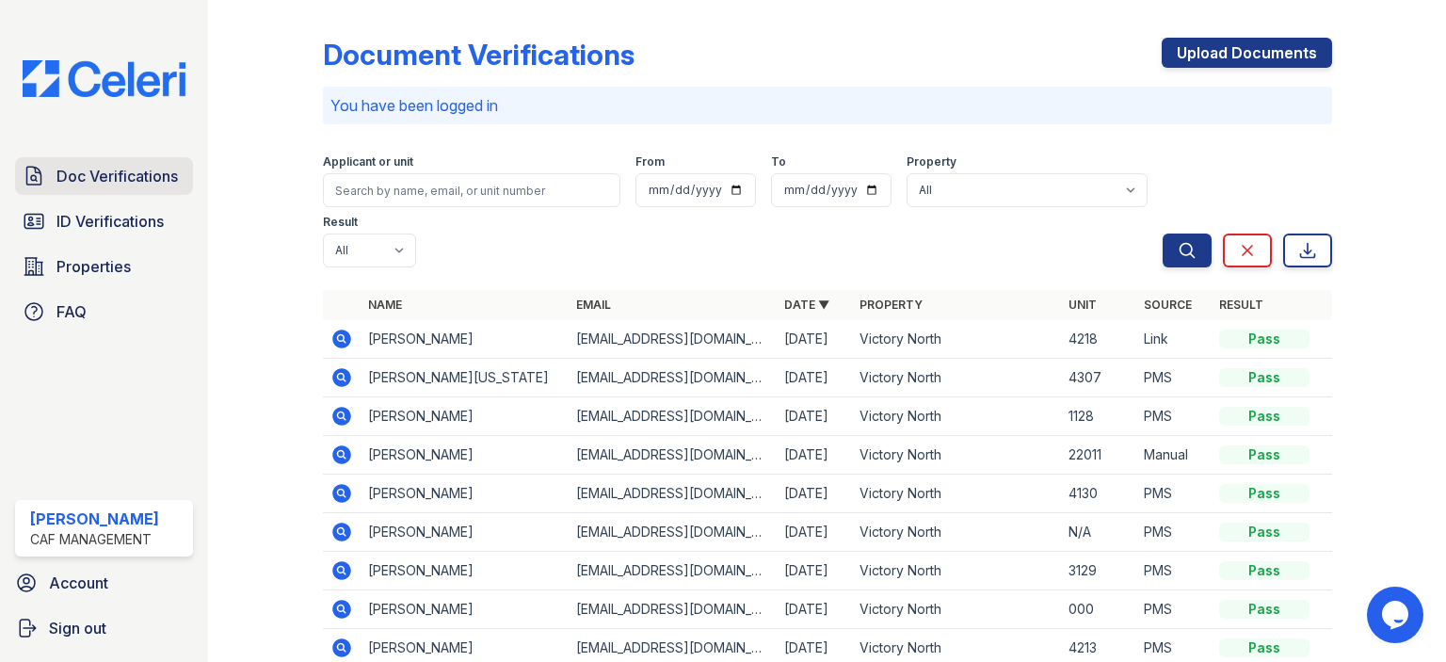  What do you see at coordinates (1099, 493) in the screenshot?
I see `td: 4130` at bounding box center [1099, 493].